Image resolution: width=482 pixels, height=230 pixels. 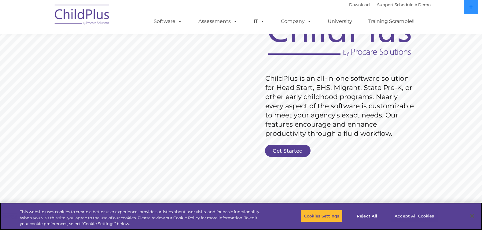 I want to click on a: Download, so click(x=359, y=5).